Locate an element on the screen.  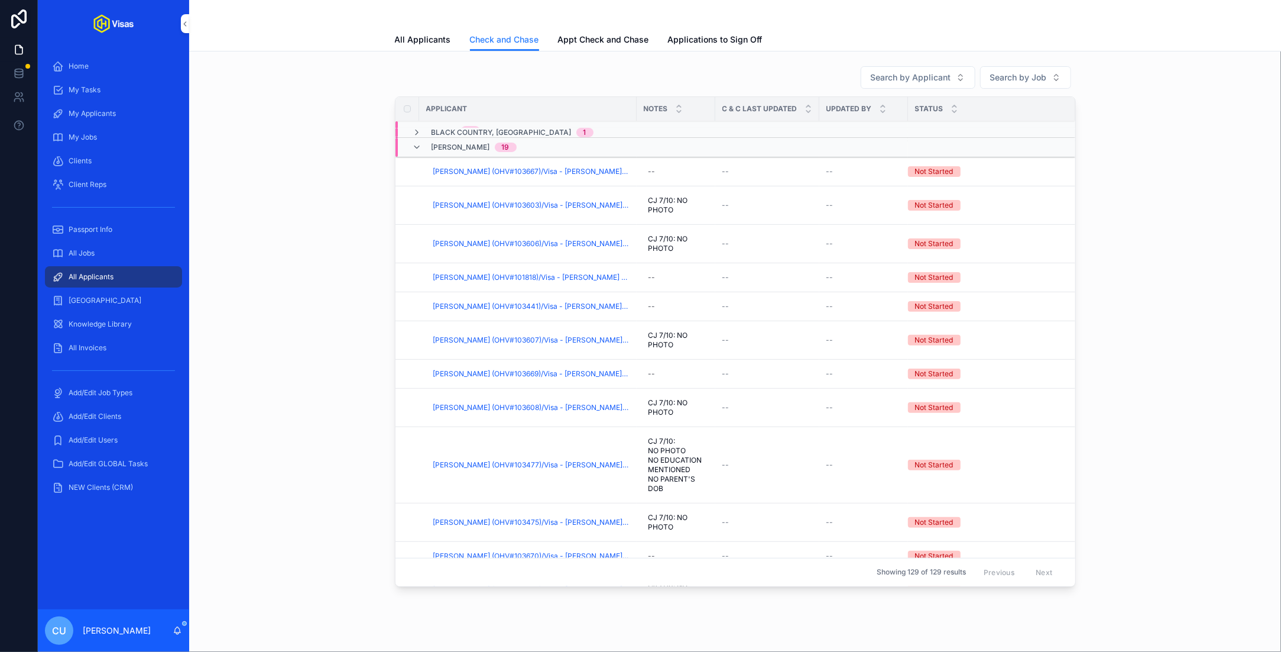
a: Add/Edit GLOBAL Tasks is located at coordinates (114, 464).